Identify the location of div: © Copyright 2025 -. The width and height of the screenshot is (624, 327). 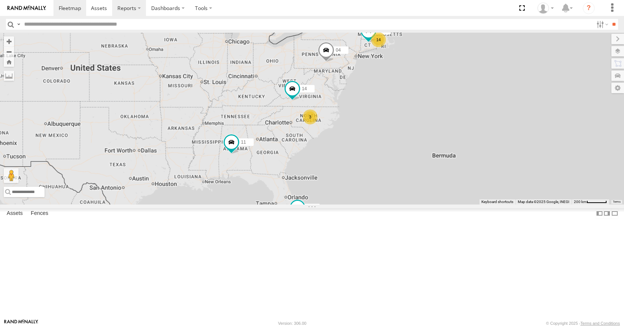
(582, 323).